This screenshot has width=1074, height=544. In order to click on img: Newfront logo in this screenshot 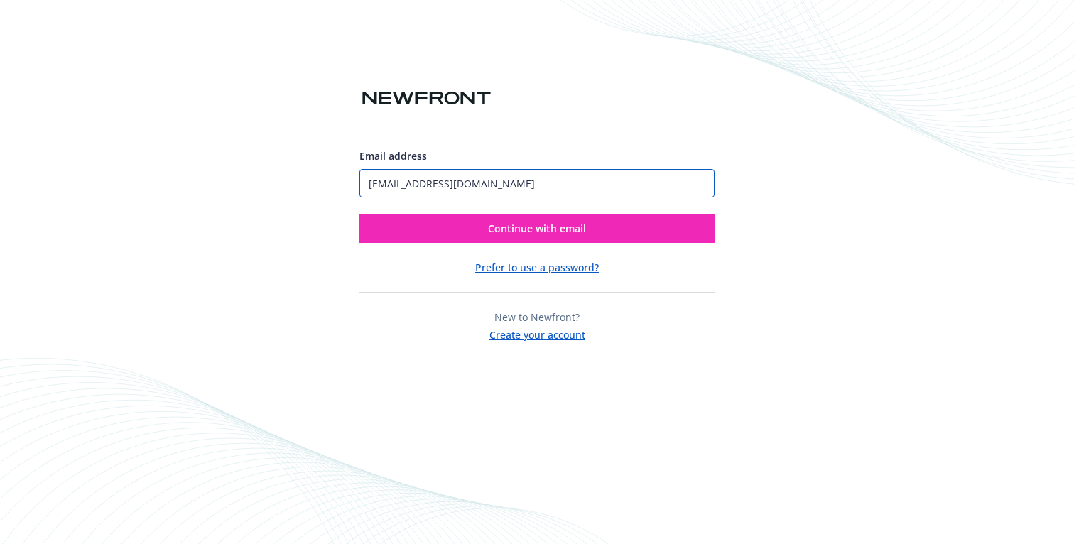, I will do `click(426, 98)`.